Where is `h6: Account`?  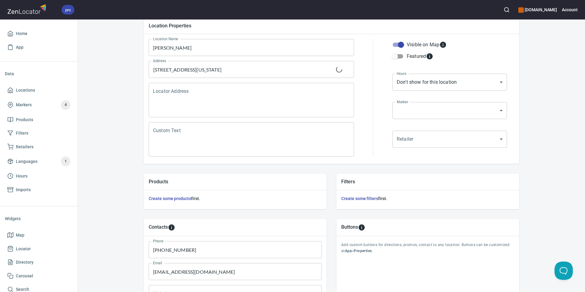
h6: Account is located at coordinates (570, 10).